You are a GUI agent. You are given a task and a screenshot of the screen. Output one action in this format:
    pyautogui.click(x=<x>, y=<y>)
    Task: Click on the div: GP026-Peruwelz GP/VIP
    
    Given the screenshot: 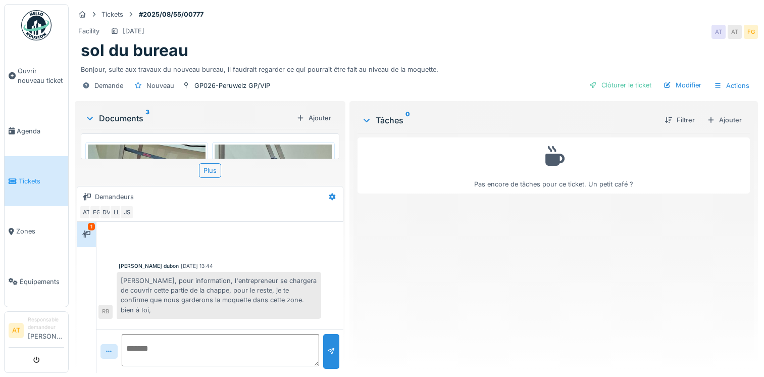 What is the action you would take?
    pyautogui.click(x=232, y=85)
    